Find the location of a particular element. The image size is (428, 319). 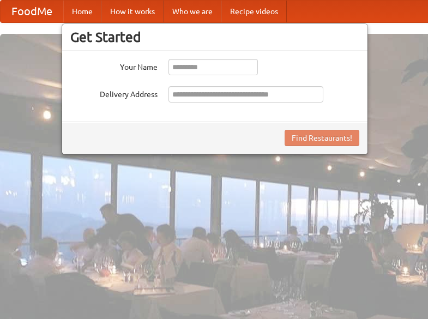

a: Home is located at coordinates (82, 11).